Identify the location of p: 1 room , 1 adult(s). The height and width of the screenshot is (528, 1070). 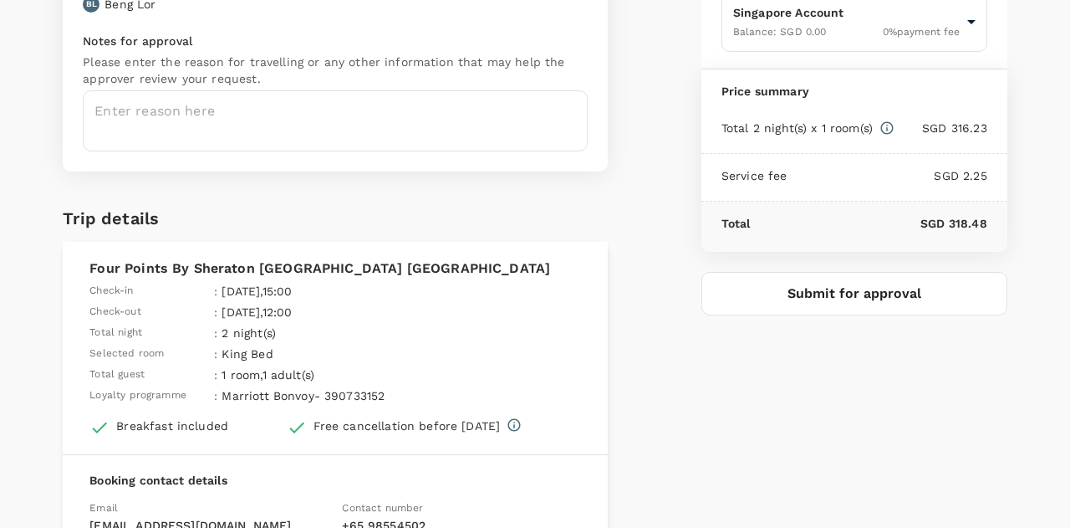
(325, 375).